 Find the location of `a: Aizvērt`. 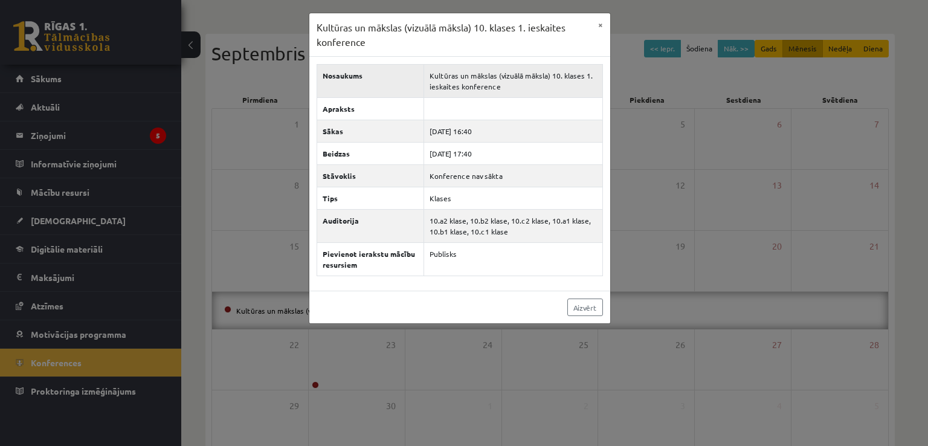

a: Aizvērt is located at coordinates (585, 307).